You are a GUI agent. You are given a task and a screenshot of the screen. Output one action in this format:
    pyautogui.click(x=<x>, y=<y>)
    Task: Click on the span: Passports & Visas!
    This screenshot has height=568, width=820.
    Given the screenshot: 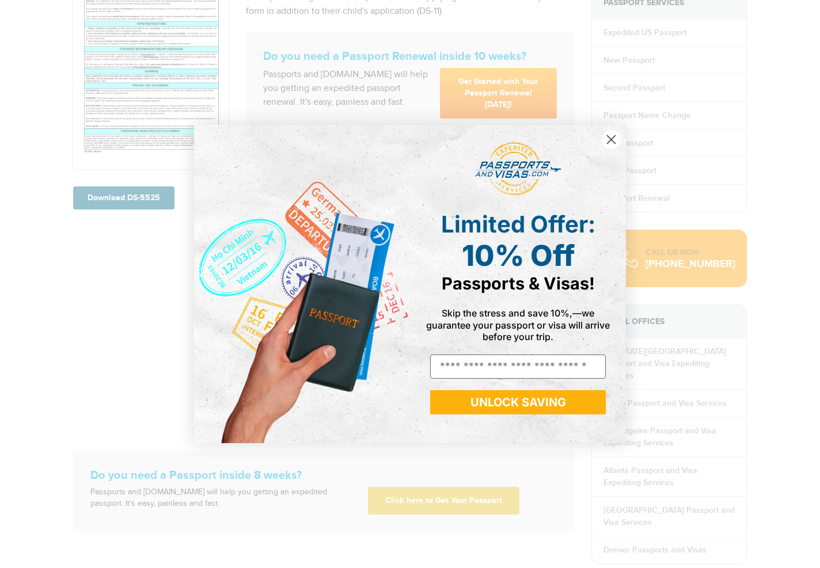 What is the action you would take?
    pyautogui.click(x=518, y=283)
    